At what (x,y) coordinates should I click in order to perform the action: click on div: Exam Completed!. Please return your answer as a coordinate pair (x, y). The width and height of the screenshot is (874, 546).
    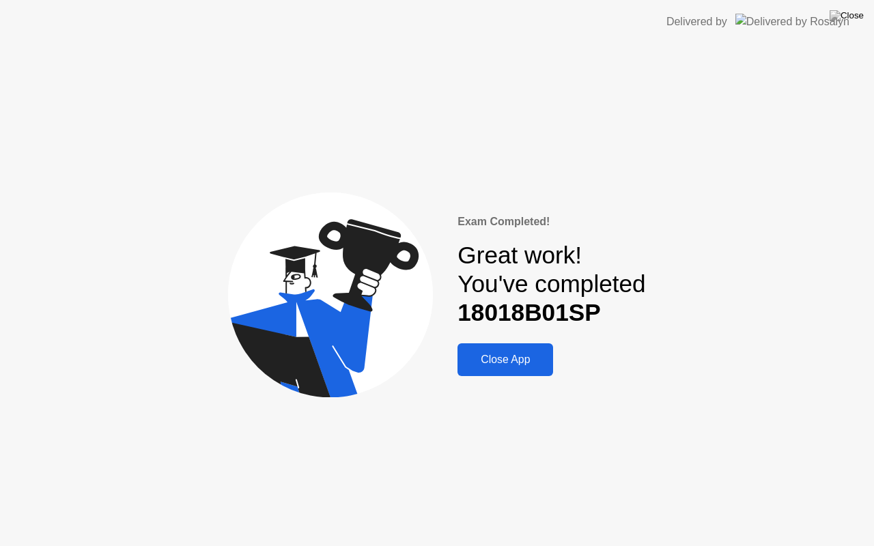
    Looking at the image, I should click on (551, 222).